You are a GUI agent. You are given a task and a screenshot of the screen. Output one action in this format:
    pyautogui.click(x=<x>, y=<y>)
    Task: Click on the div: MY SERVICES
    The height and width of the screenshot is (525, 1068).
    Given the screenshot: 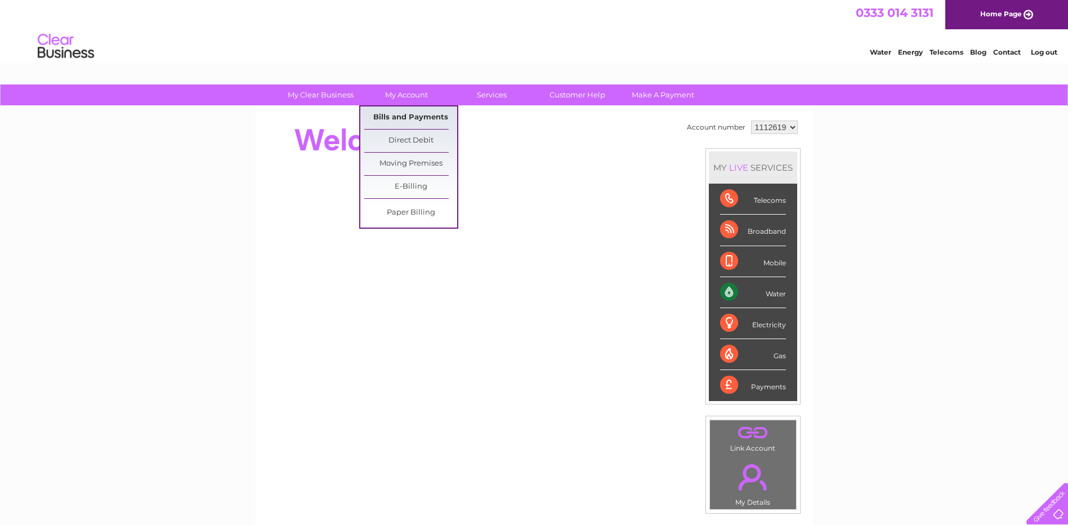 What is the action you would take?
    pyautogui.click(x=753, y=167)
    